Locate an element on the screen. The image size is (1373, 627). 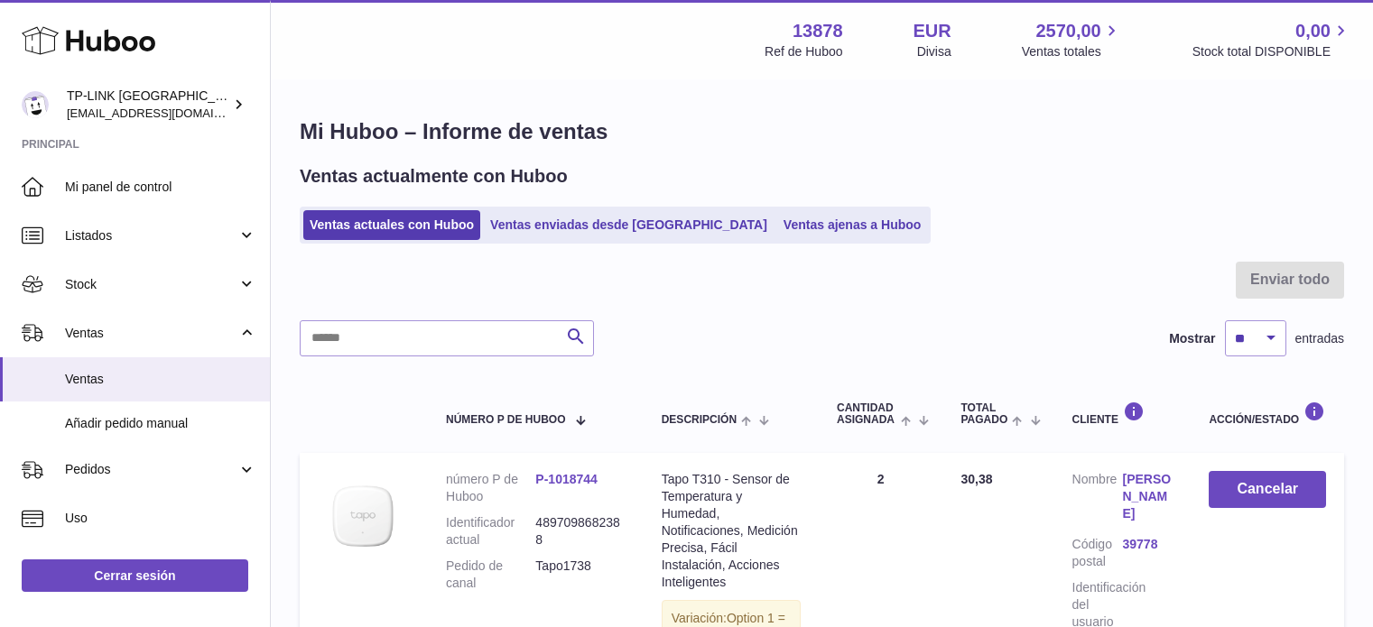
span: Uso is located at coordinates (161, 518).